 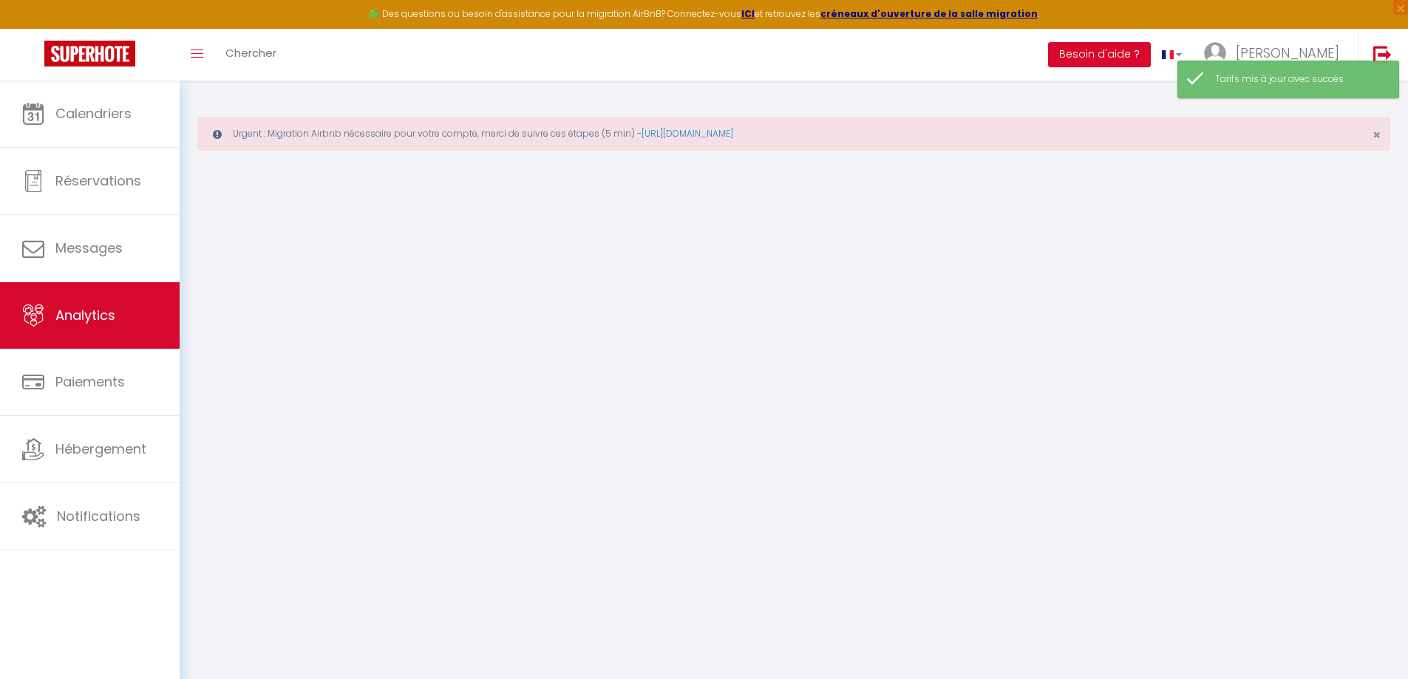 I want to click on span: Messages, so click(x=89, y=248).